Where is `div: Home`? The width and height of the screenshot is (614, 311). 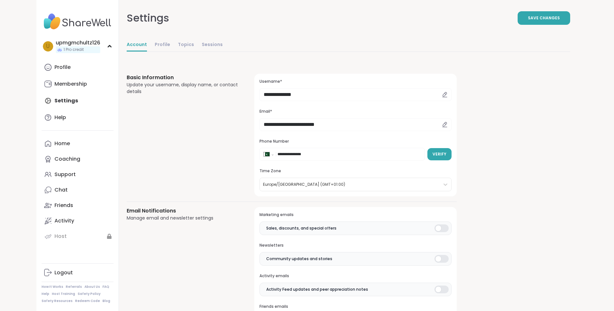
div: Home is located at coordinates (62, 144).